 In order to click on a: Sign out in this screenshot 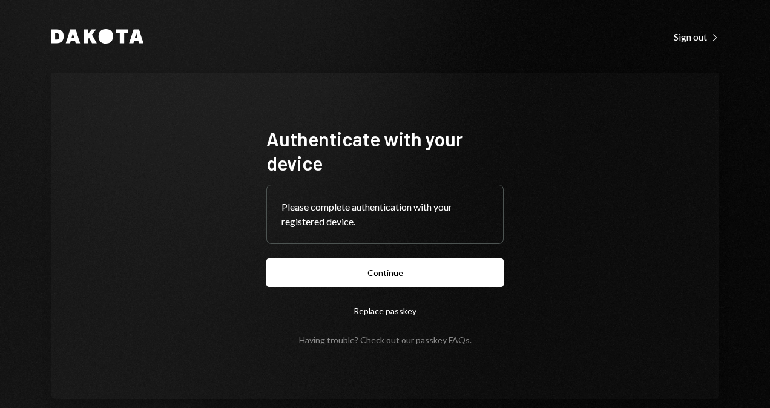, I will do `click(696, 36)`.